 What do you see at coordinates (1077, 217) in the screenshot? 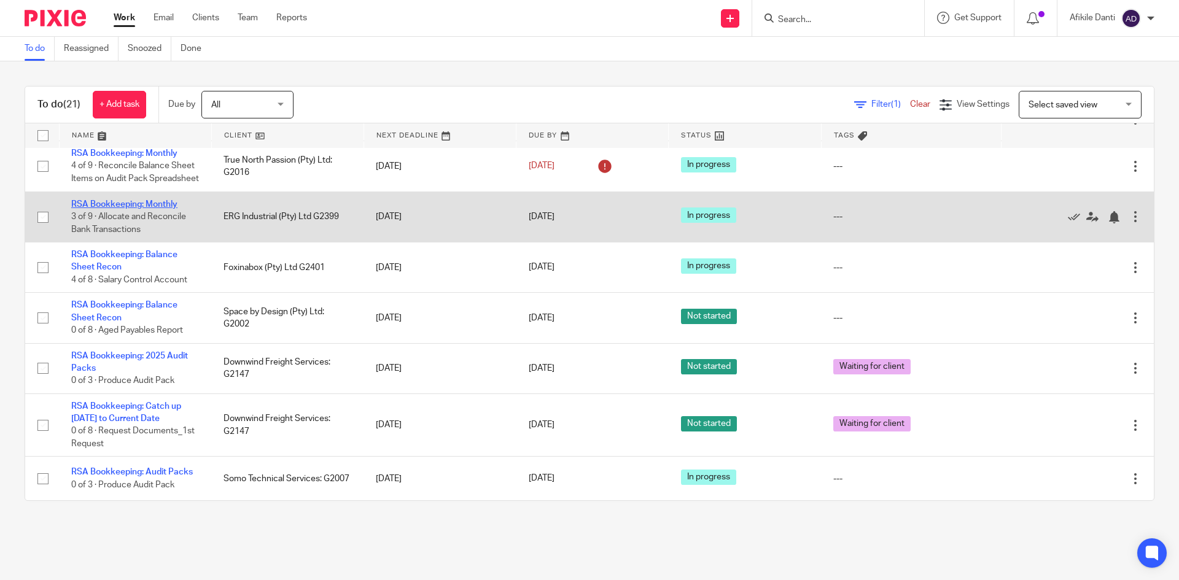
I see `a: Mark as done` at bounding box center [1077, 217].